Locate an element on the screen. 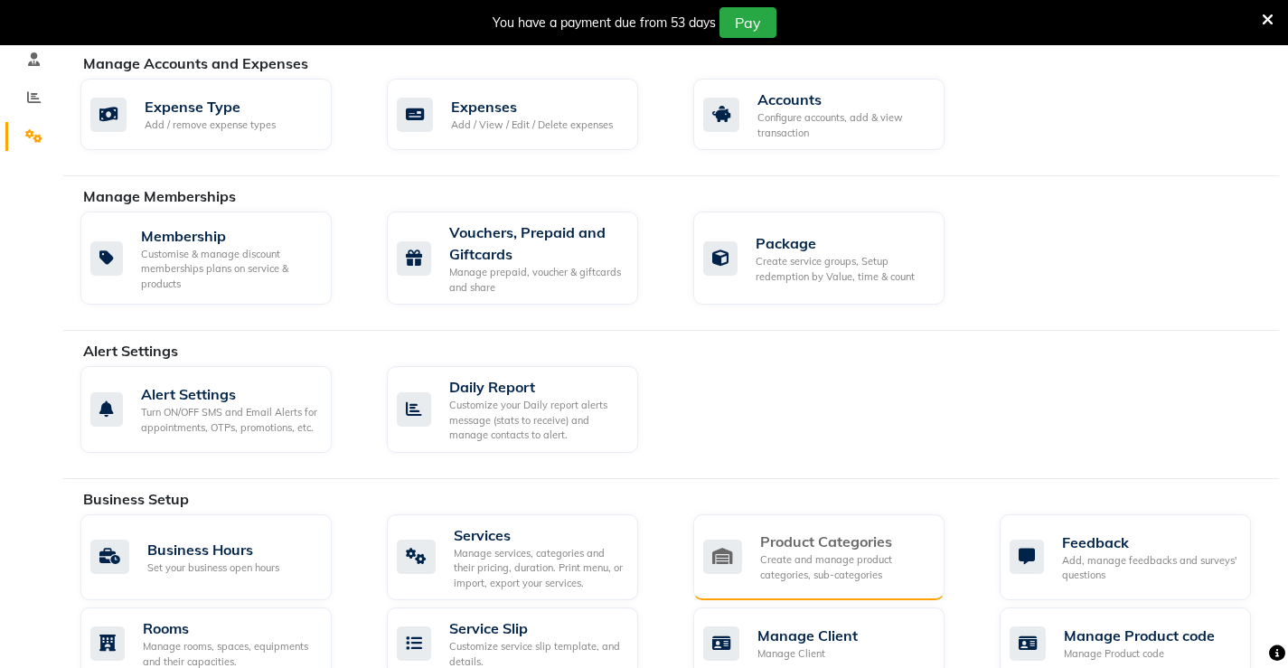 This screenshot has width=1288, height=668. div: Expenses is located at coordinates (531, 107).